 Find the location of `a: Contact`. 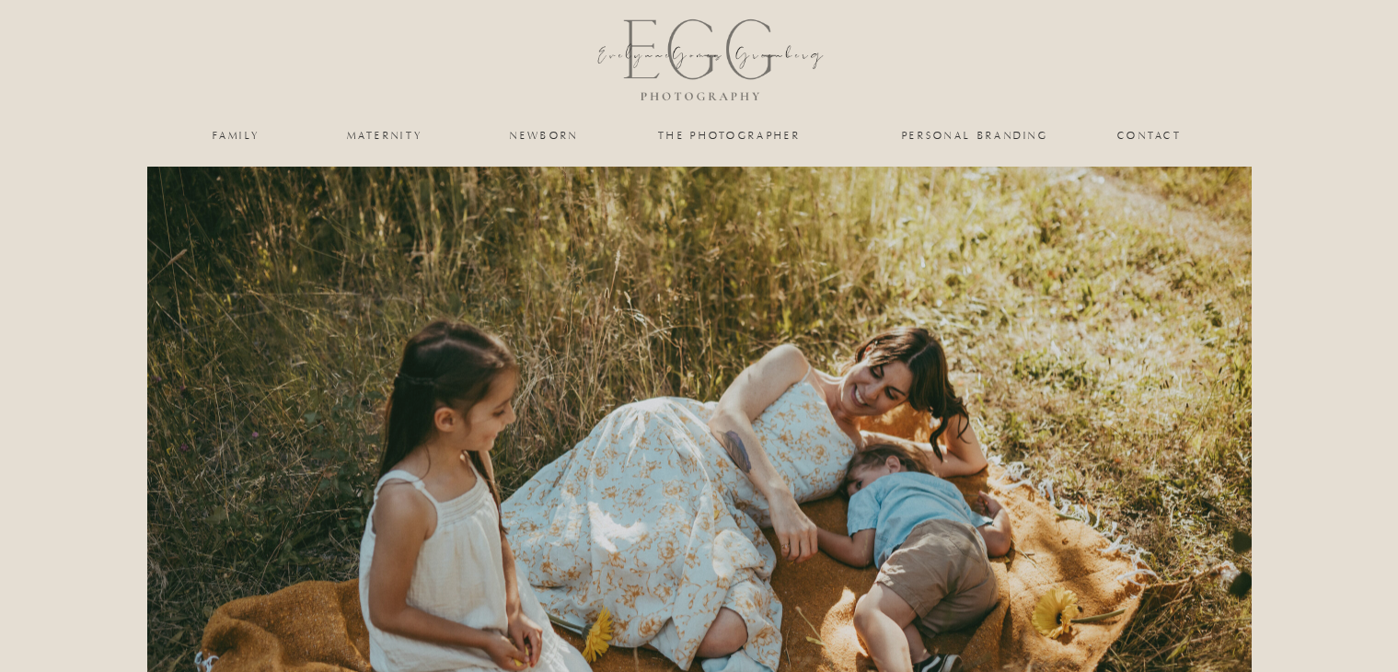

a: Contact is located at coordinates (1150, 135).